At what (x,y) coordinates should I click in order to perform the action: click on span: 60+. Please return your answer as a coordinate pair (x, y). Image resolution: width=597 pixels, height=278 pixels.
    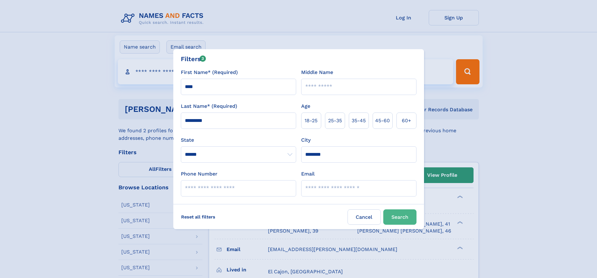
    Looking at the image, I should click on (407, 121).